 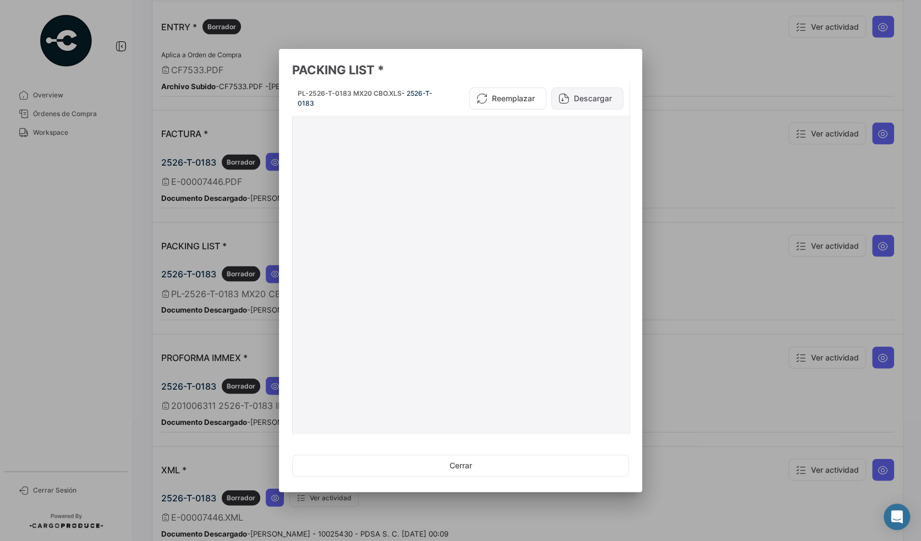 I want to click on button: Cerrar, so click(x=460, y=465).